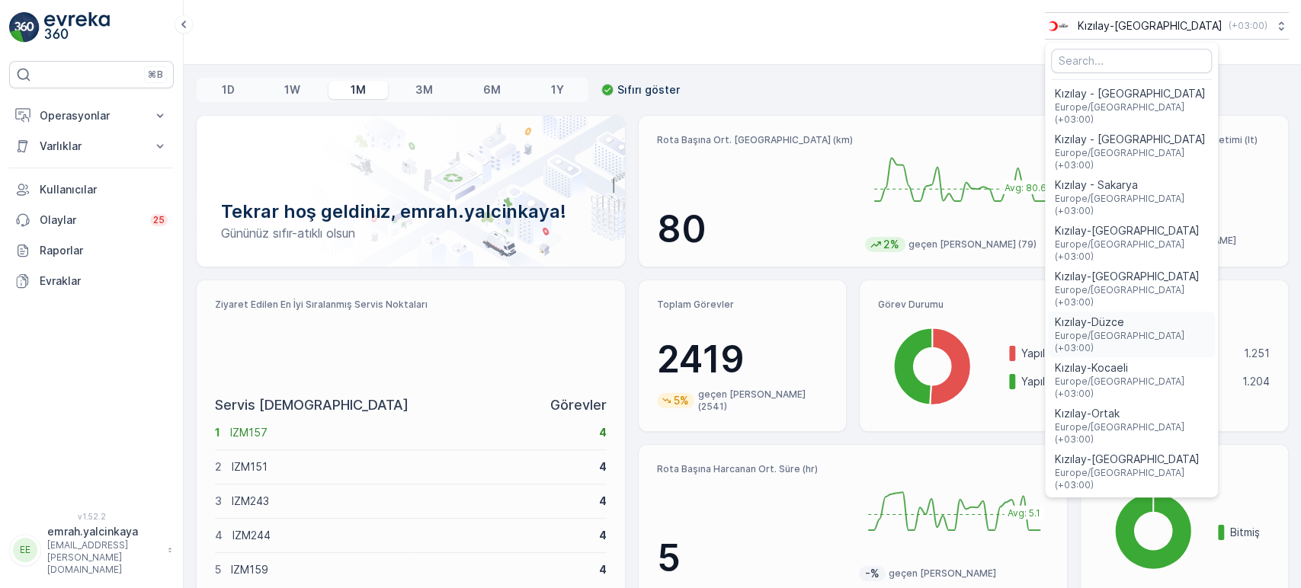 The image size is (1301, 588). Describe the element at coordinates (91, 116) in the screenshot. I see `p: Operasyonlar` at that location.